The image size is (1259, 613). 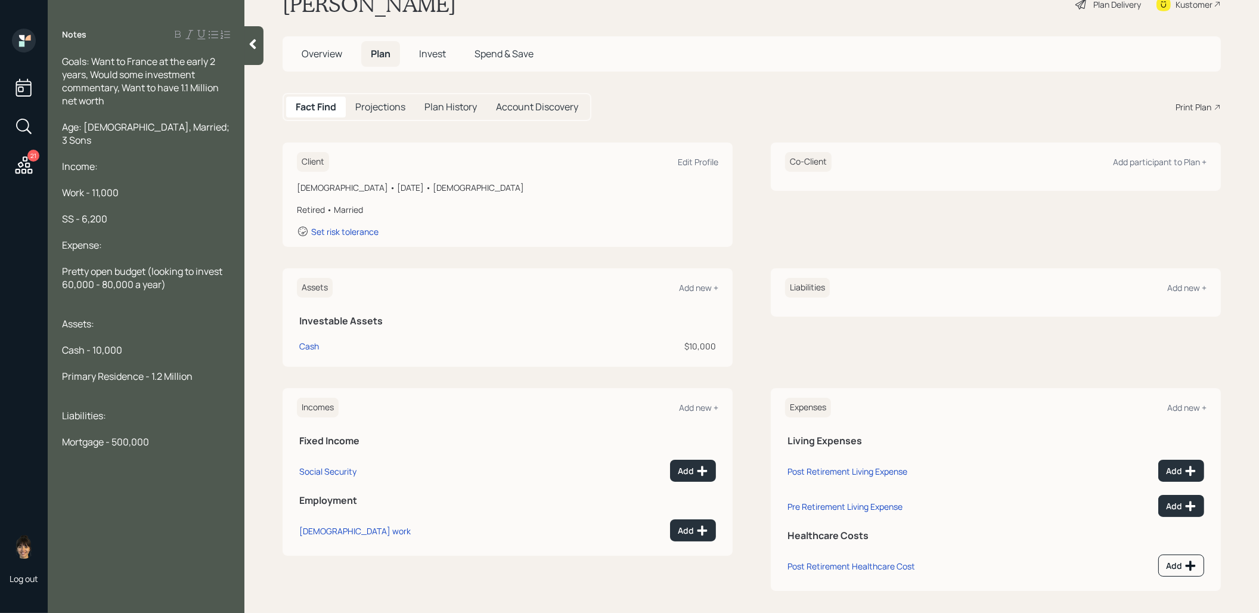 I want to click on h6: Expenses, so click(x=807, y=407).